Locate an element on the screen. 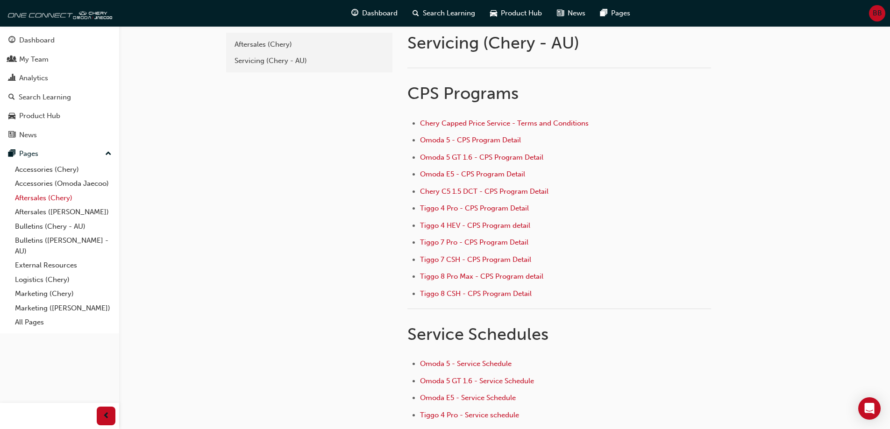 The image size is (890, 429). a: Tiggo 4 HEV - CPS Program detail is located at coordinates (475, 226).